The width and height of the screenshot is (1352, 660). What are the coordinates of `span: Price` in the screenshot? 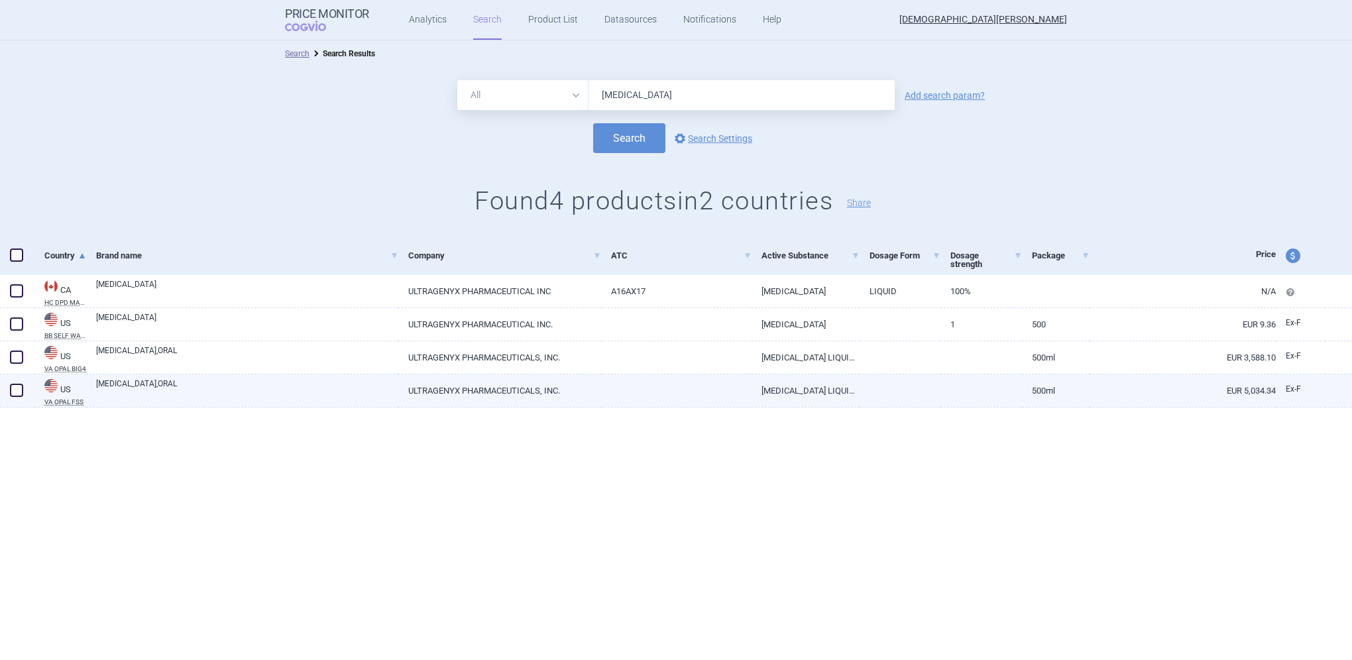 It's located at (1266, 254).